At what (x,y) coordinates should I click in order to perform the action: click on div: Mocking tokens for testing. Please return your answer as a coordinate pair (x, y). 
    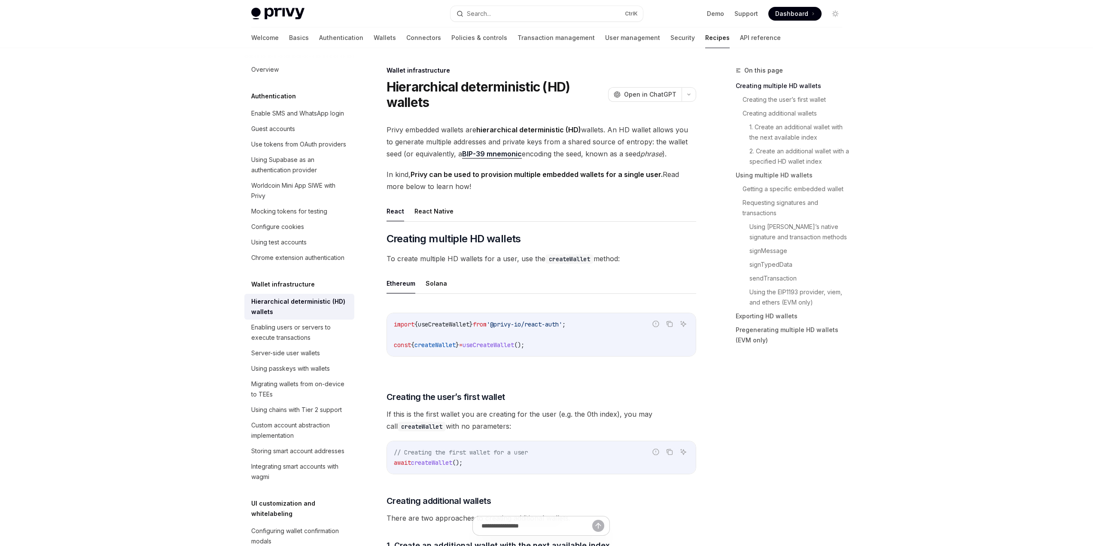
    Looking at the image, I should click on (289, 211).